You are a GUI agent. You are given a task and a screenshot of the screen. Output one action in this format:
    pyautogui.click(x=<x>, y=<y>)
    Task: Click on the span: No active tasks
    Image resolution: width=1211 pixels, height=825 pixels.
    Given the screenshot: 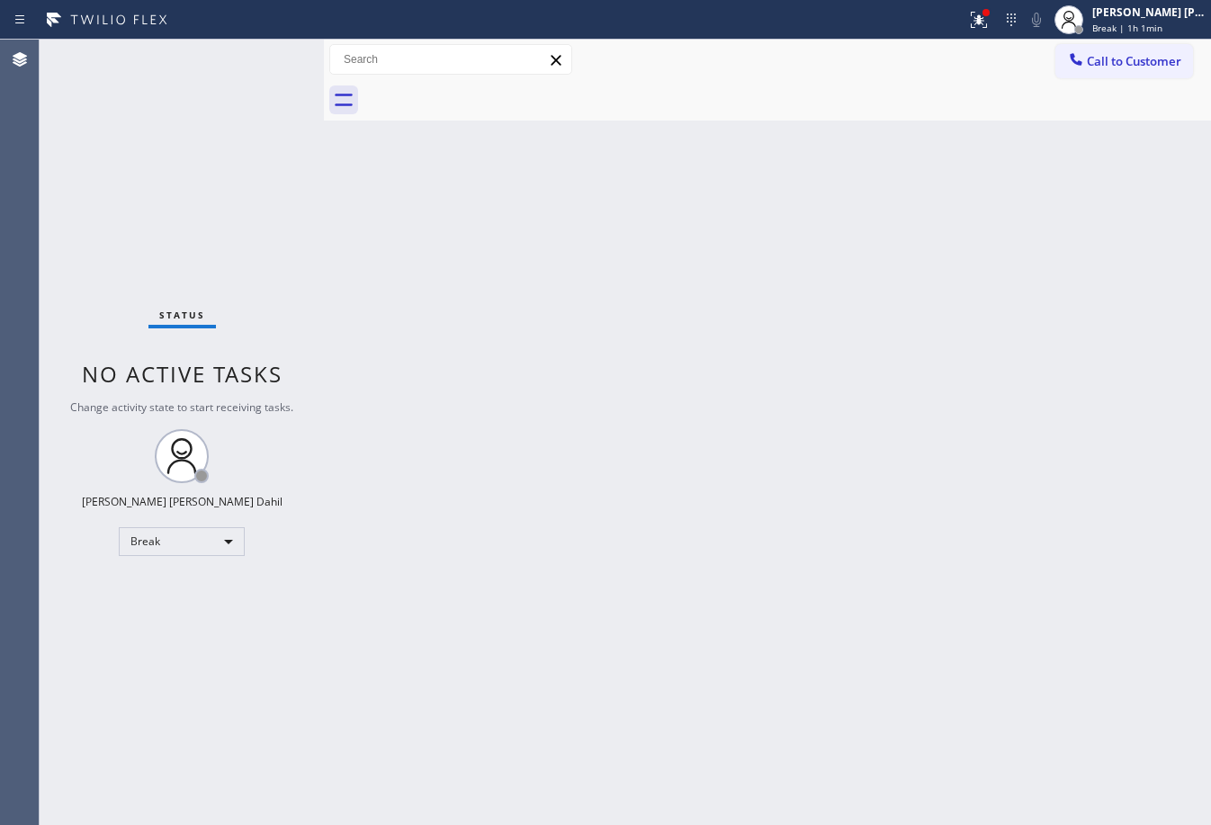 What is the action you would take?
    pyautogui.click(x=182, y=373)
    